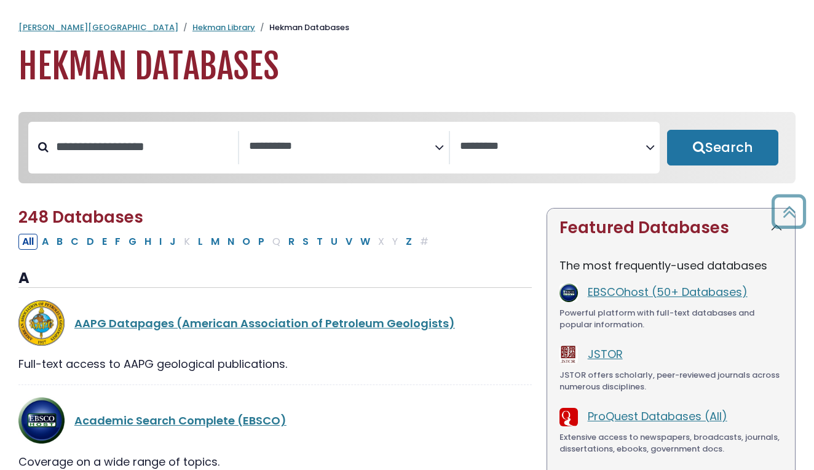  I want to click on button: Filter Results V, so click(349, 242).